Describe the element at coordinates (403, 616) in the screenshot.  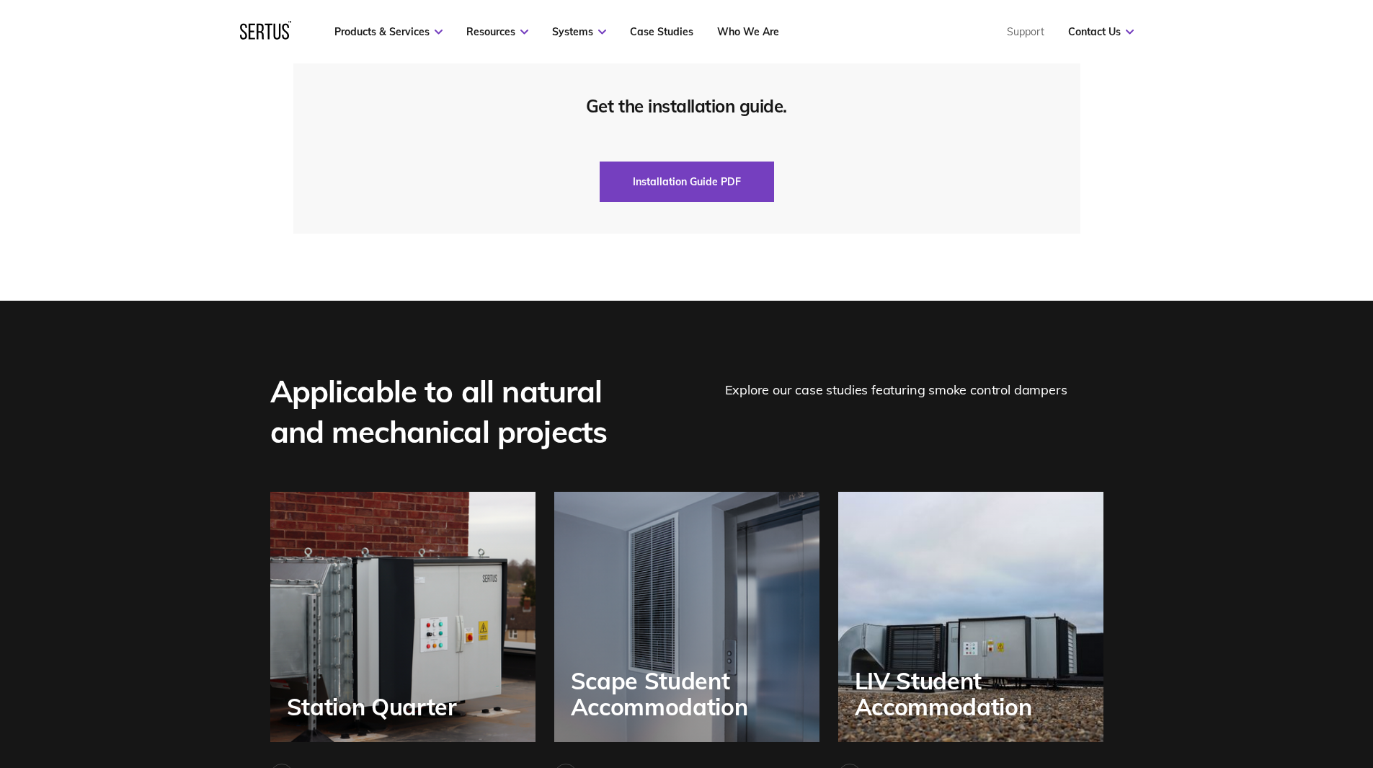
I see `a: Station Quarter` at that location.